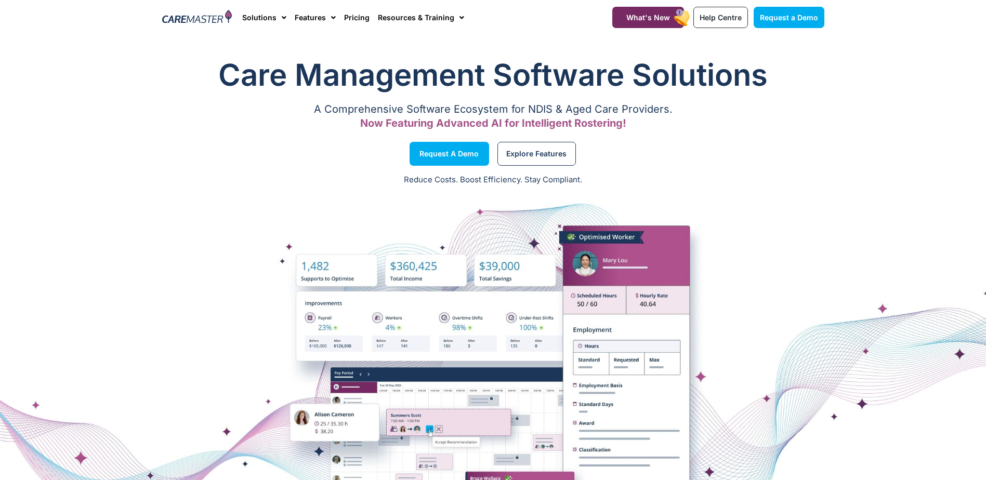 This screenshot has height=480, width=986. Describe the element at coordinates (648, 17) in the screenshot. I see `a: What's New` at that location.